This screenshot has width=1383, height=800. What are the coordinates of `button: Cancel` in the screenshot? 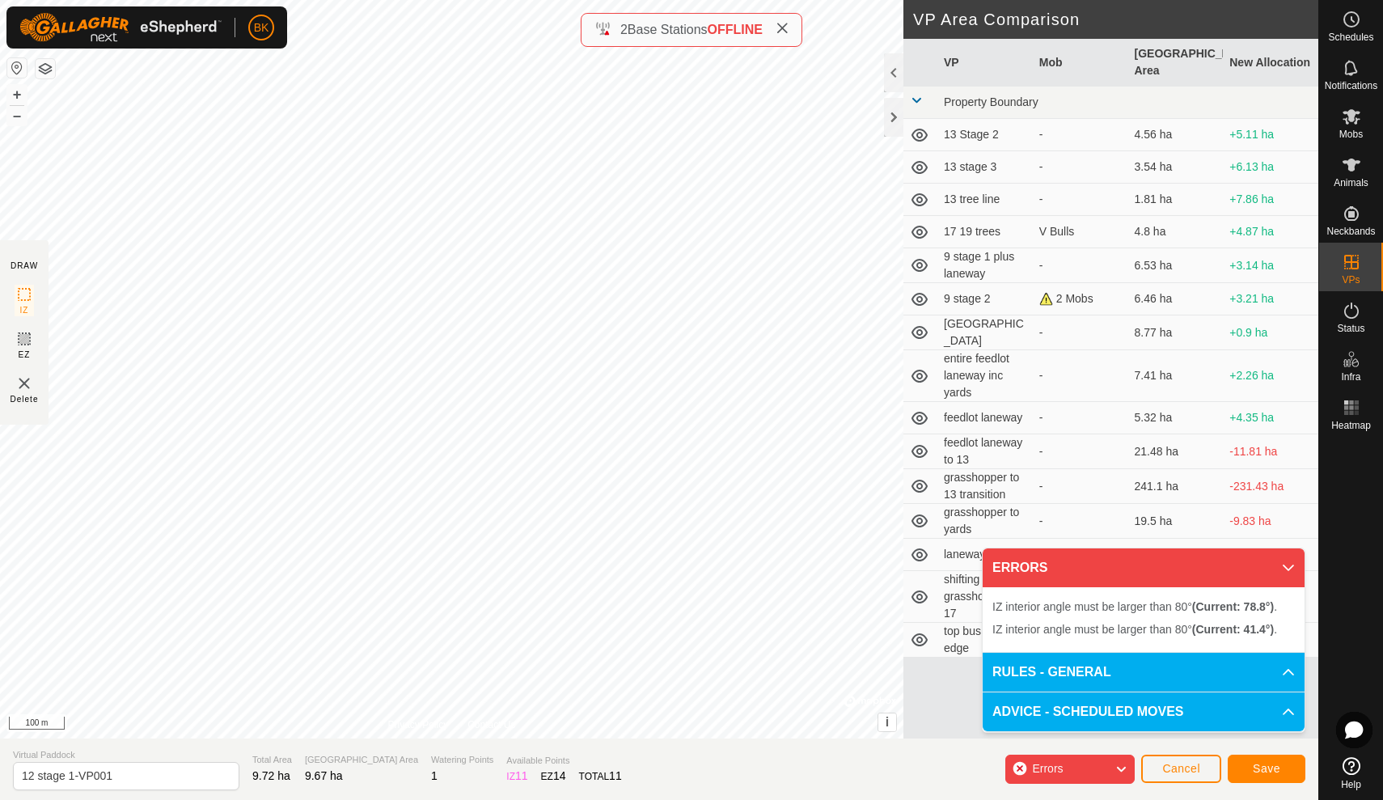 It's located at (1181, 768).